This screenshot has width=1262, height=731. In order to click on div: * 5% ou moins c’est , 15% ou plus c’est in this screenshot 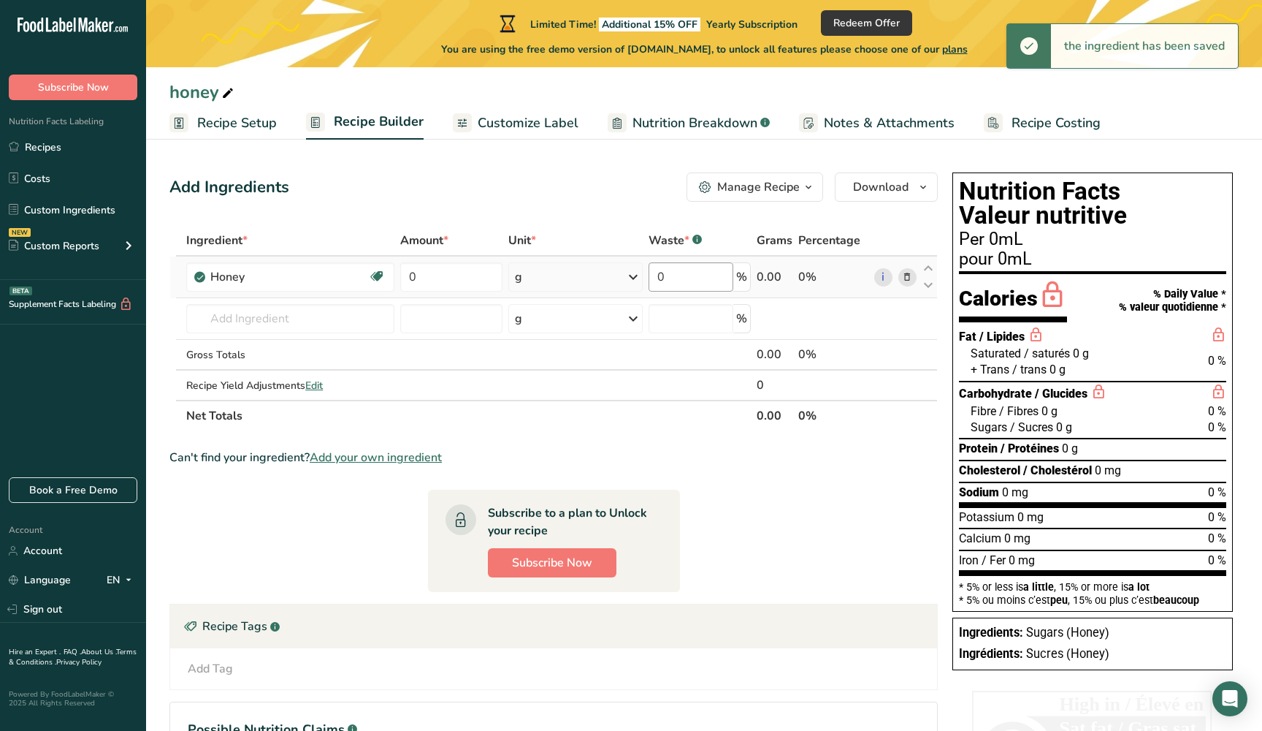, I will do `click(1093, 600)`.